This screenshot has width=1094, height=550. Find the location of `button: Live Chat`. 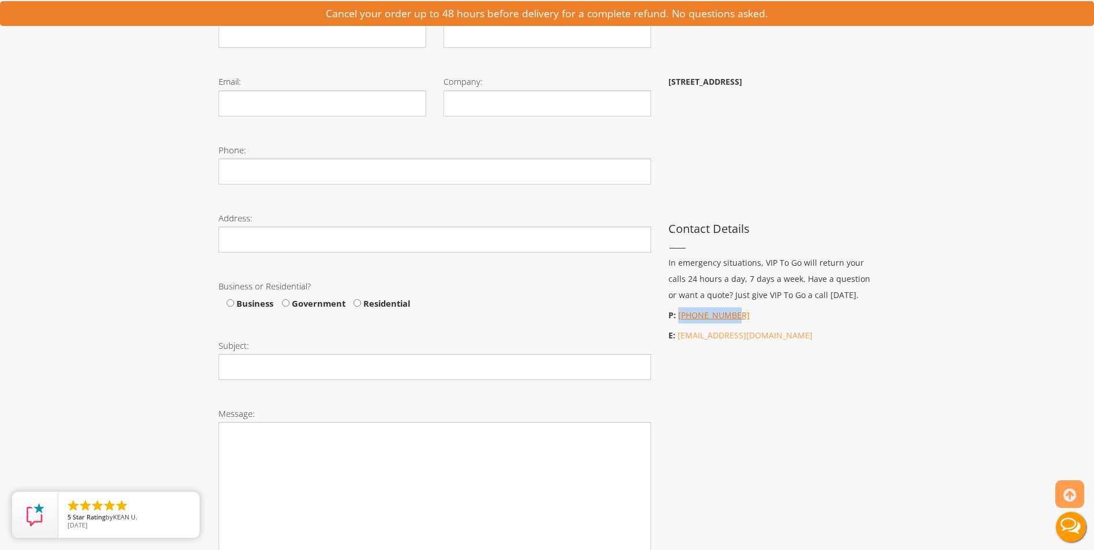

button: Live Chat is located at coordinates (1071, 527).